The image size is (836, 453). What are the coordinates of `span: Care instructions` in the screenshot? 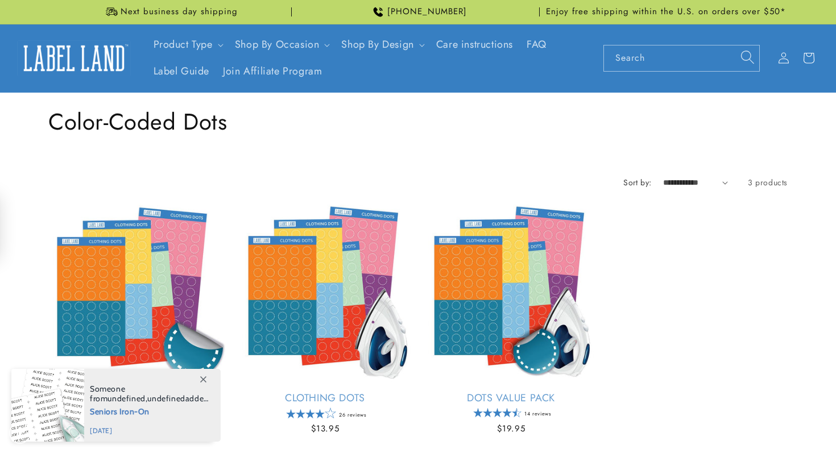 It's located at (474, 44).